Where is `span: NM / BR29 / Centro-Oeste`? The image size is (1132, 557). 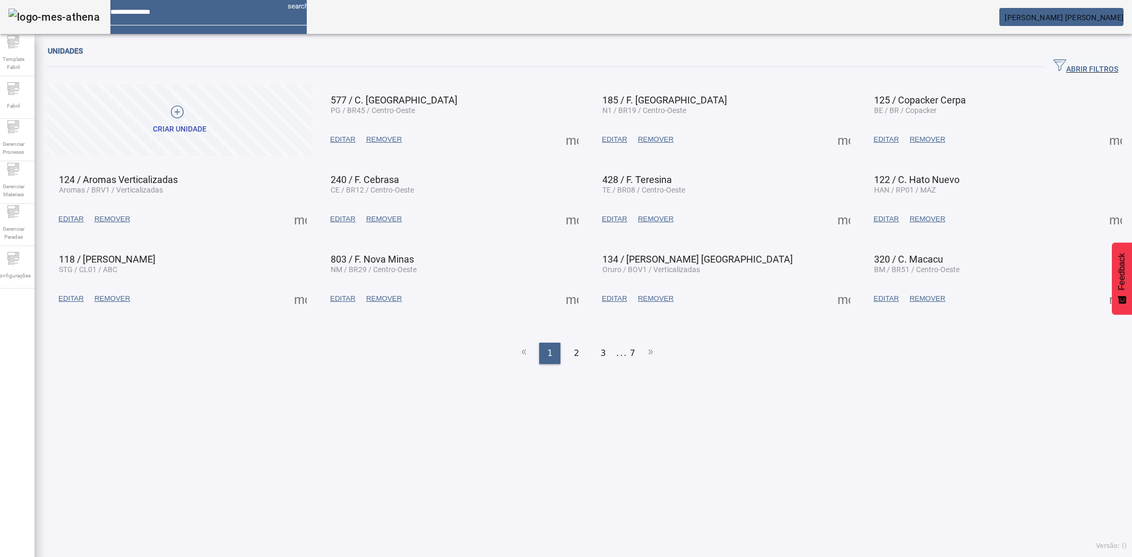
span: NM / BR29 / Centro-Oeste is located at coordinates (374, 270).